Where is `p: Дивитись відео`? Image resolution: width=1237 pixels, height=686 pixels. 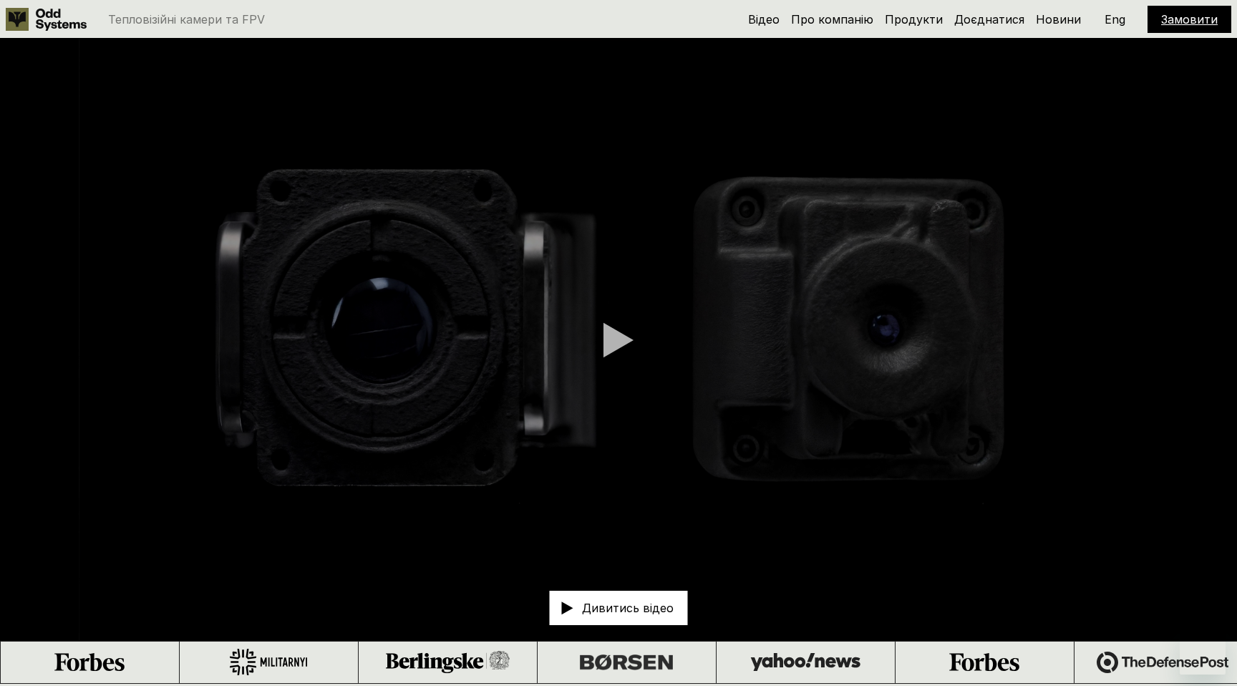
p: Дивитись відео is located at coordinates (628, 608).